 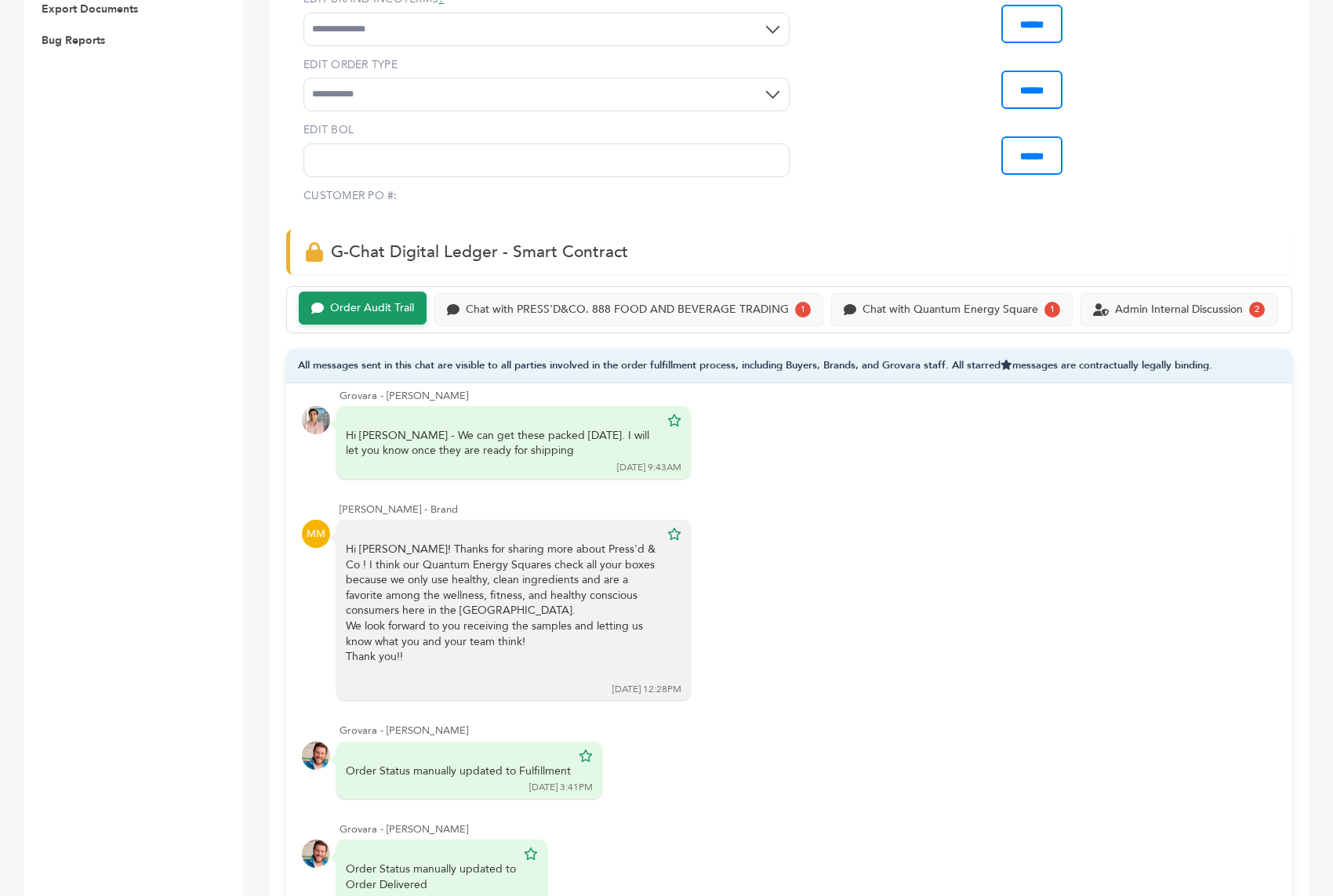 I want to click on div: Order Audit Trail, so click(x=372, y=308).